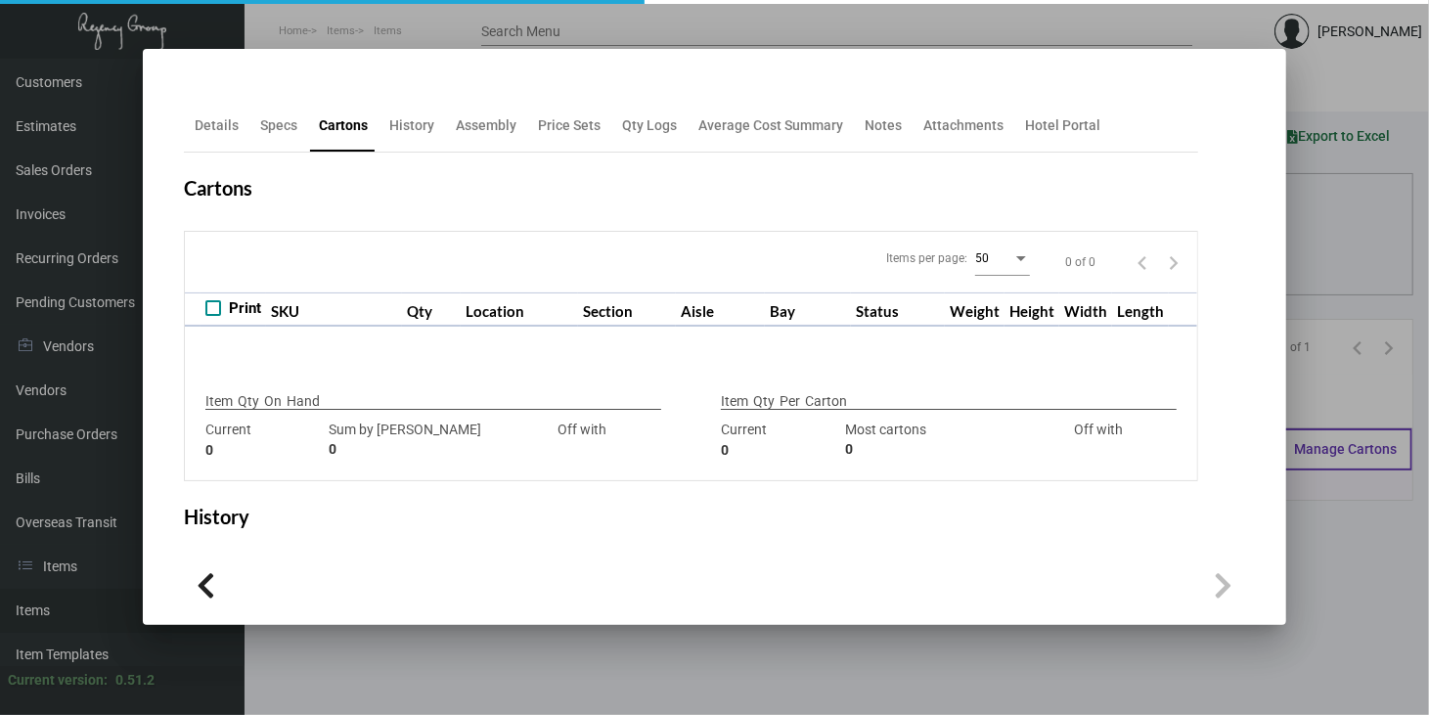  I want to click on div: Qty Logs, so click(649, 125).